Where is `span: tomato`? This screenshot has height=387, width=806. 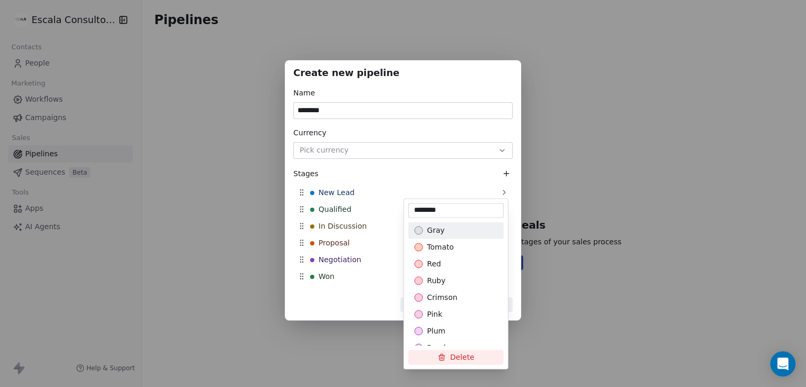 span: tomato is located at coordinates (441, 247).